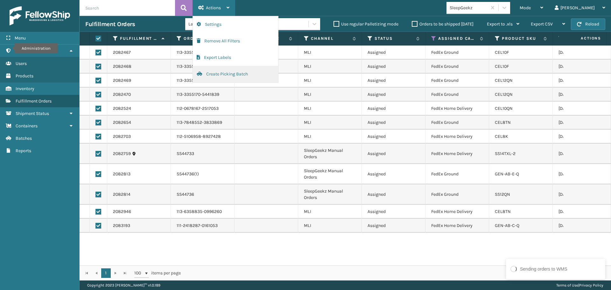 The image size is (611, 290). What do you see at coordinates (122, 95) in the screenshot?
I see `a: 2082470` at bounding box center [122, 95].